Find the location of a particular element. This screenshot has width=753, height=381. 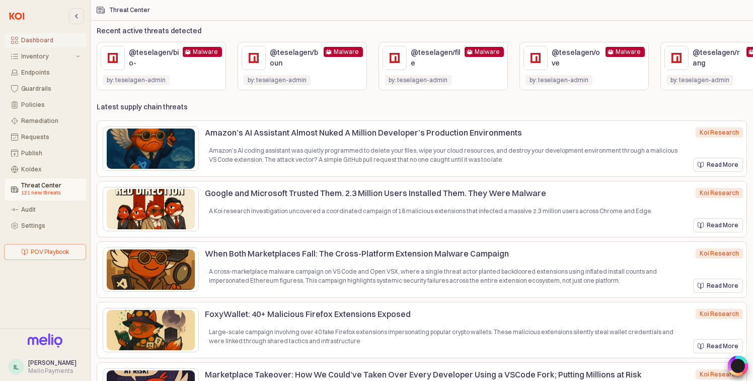

button: Endpoints is located at coordinates (45, 73).